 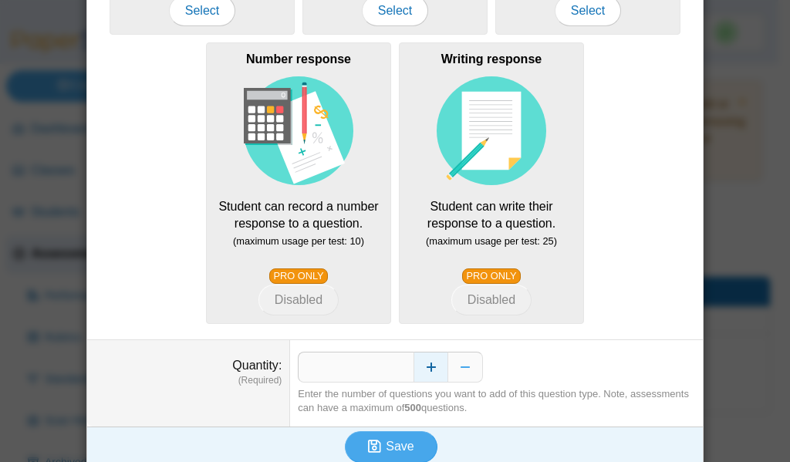 I want to click on div: Enter the number of questions you want to add of this question type. Note, assessments can have a..., so click(x=496, y=401).